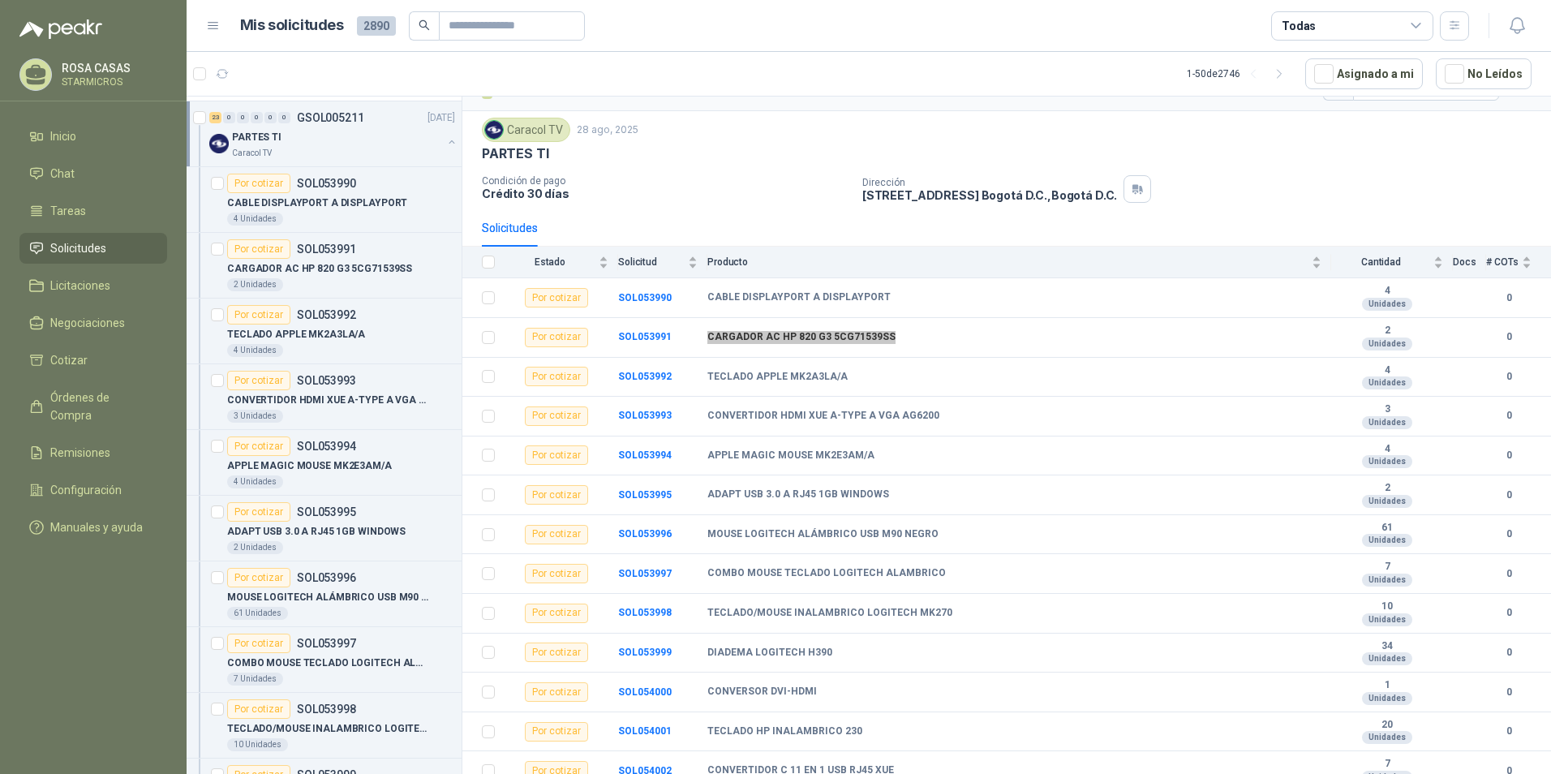 The height and width of the screenshot is (774, 1551). What do you see at coordinates (645, 495) in the screenshot?
I see `b: SOL053995` at bounding box center [645, 495].